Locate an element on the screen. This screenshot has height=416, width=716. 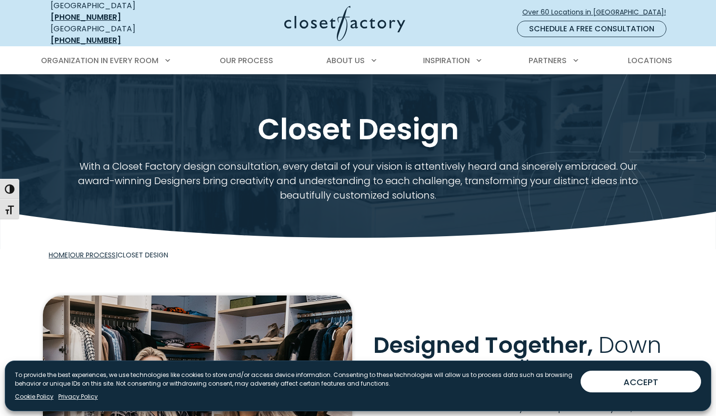
a: Schedule a Free Consultation is located at coordinates (591, 29).